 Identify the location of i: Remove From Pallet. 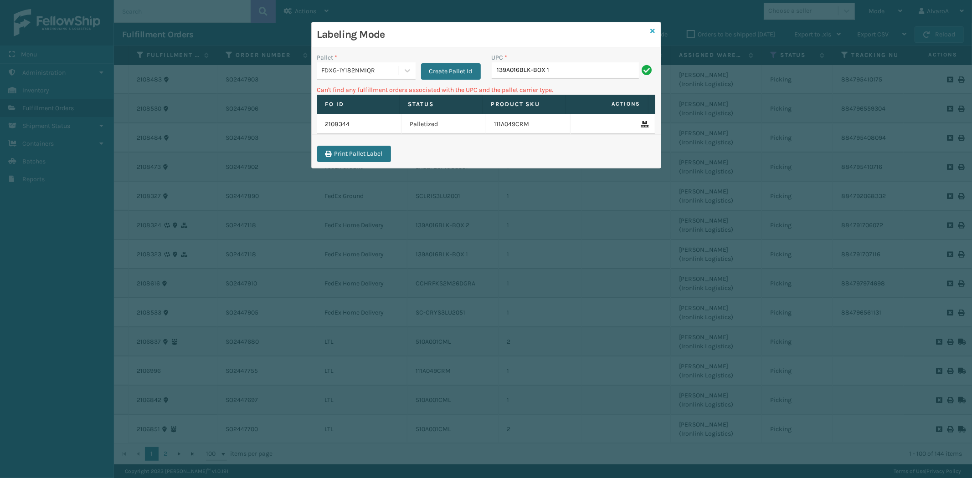
(644, 124).